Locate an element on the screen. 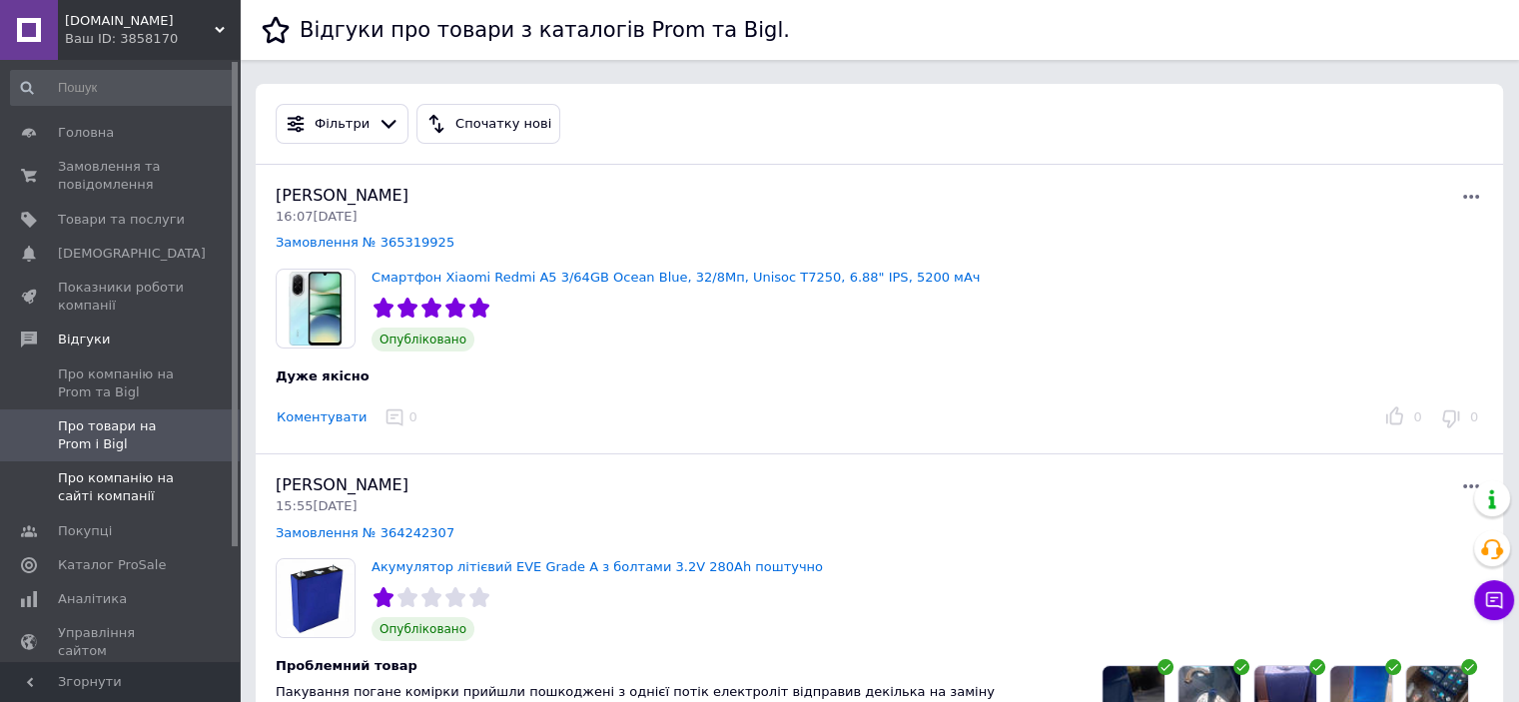  span: Відгуки is located at coordinates (84, 340).